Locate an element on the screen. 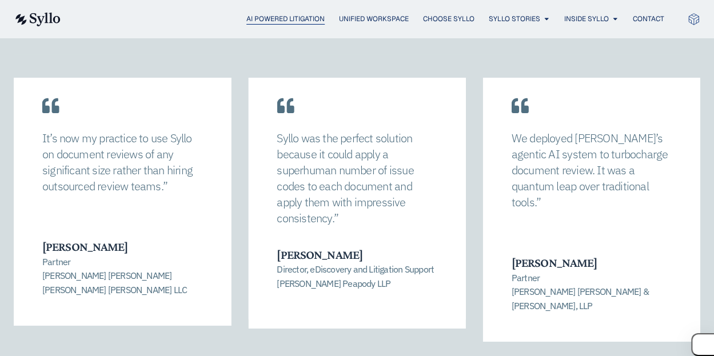  span: Syllo Stories is located at coordinates (514, 19).